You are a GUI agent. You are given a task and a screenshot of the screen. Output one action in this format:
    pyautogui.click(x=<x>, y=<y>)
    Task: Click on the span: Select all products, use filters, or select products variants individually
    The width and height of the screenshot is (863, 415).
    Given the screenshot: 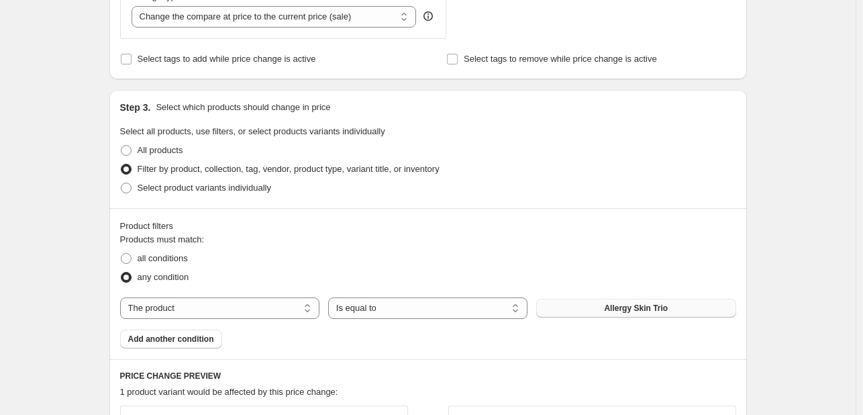 What is the action you would take?
    pyautogui.click(x=252, y=131)
    